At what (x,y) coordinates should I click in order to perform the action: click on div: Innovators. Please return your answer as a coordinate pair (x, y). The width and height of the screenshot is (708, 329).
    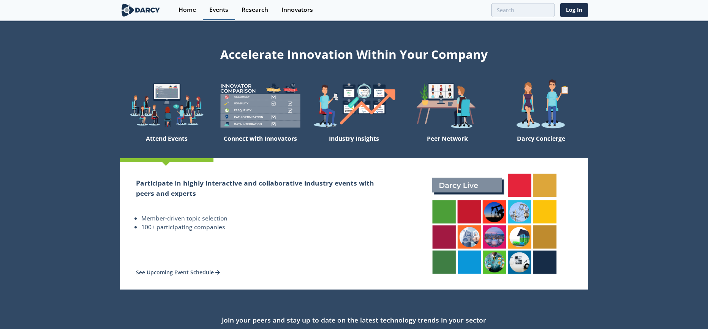
    Looking at the image, I should click on (297, 10).